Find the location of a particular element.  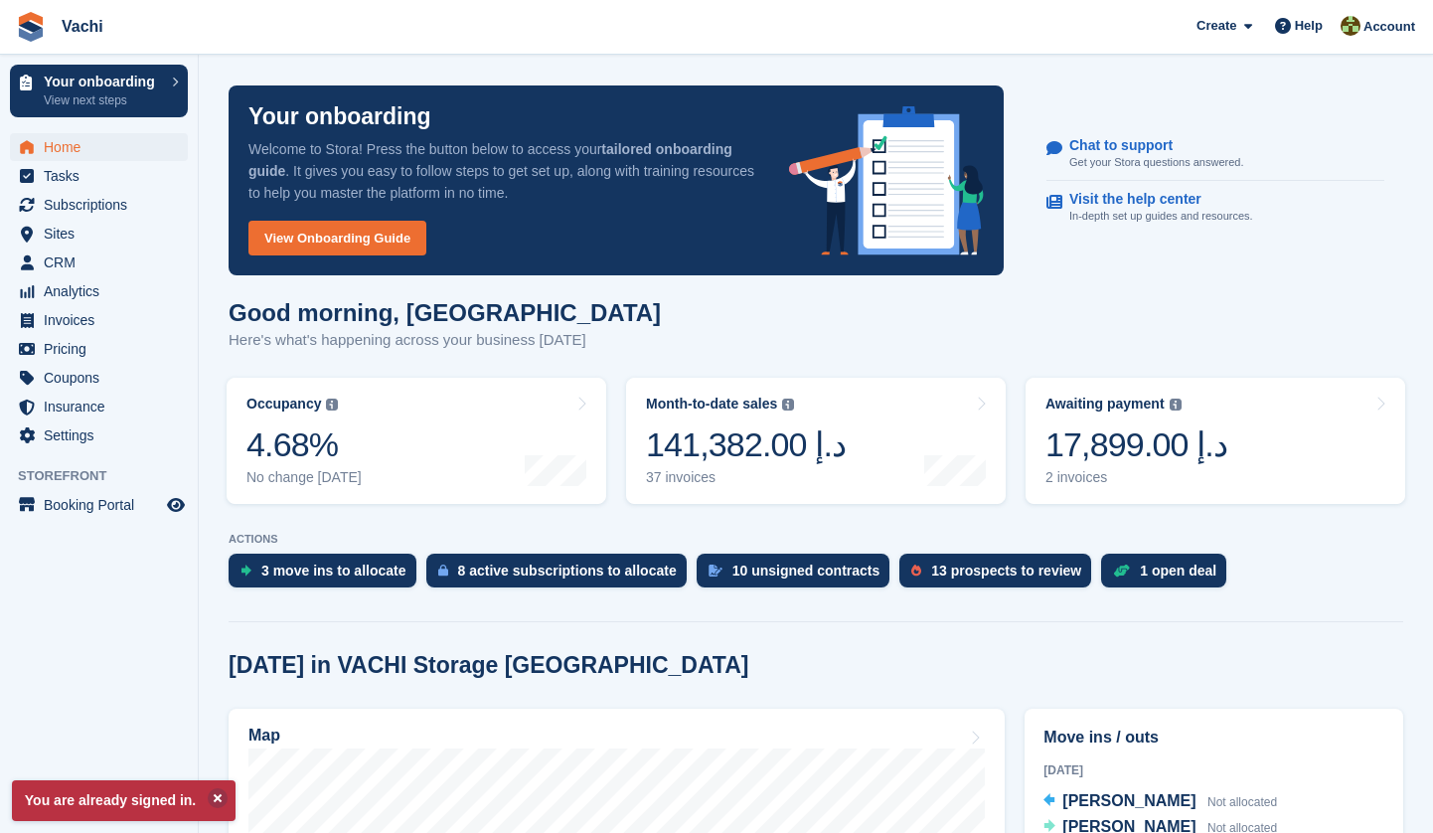

a: 3 move ins to allocate is located at coordinates (327, 575).